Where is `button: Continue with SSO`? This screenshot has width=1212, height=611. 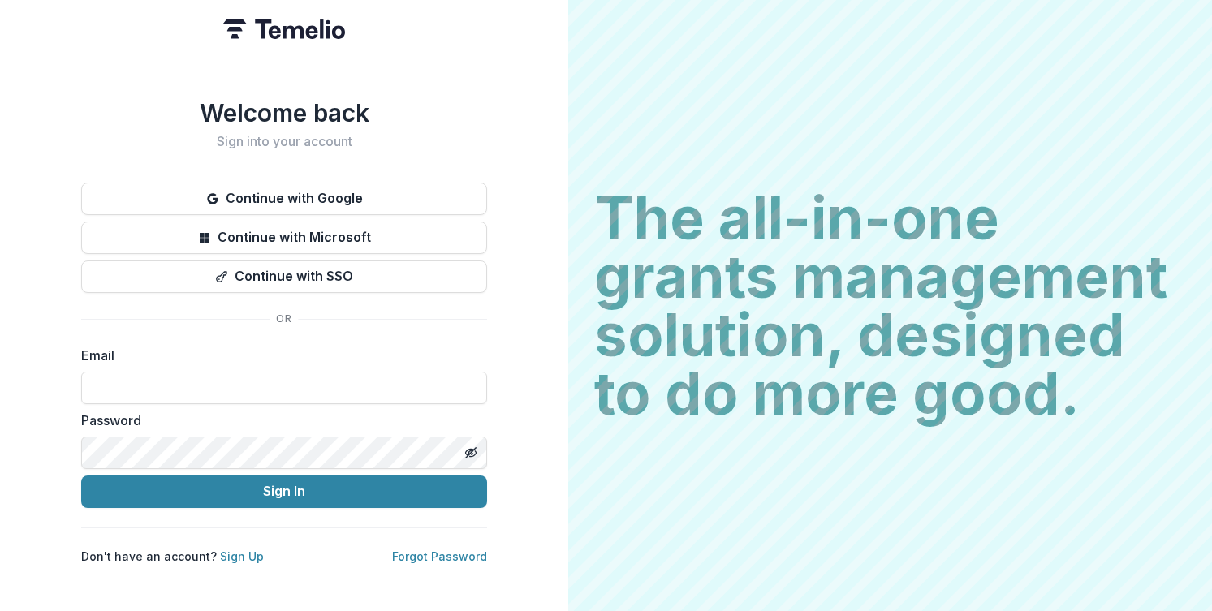
button: Continue with SSO is located at coordinates (284, 277).